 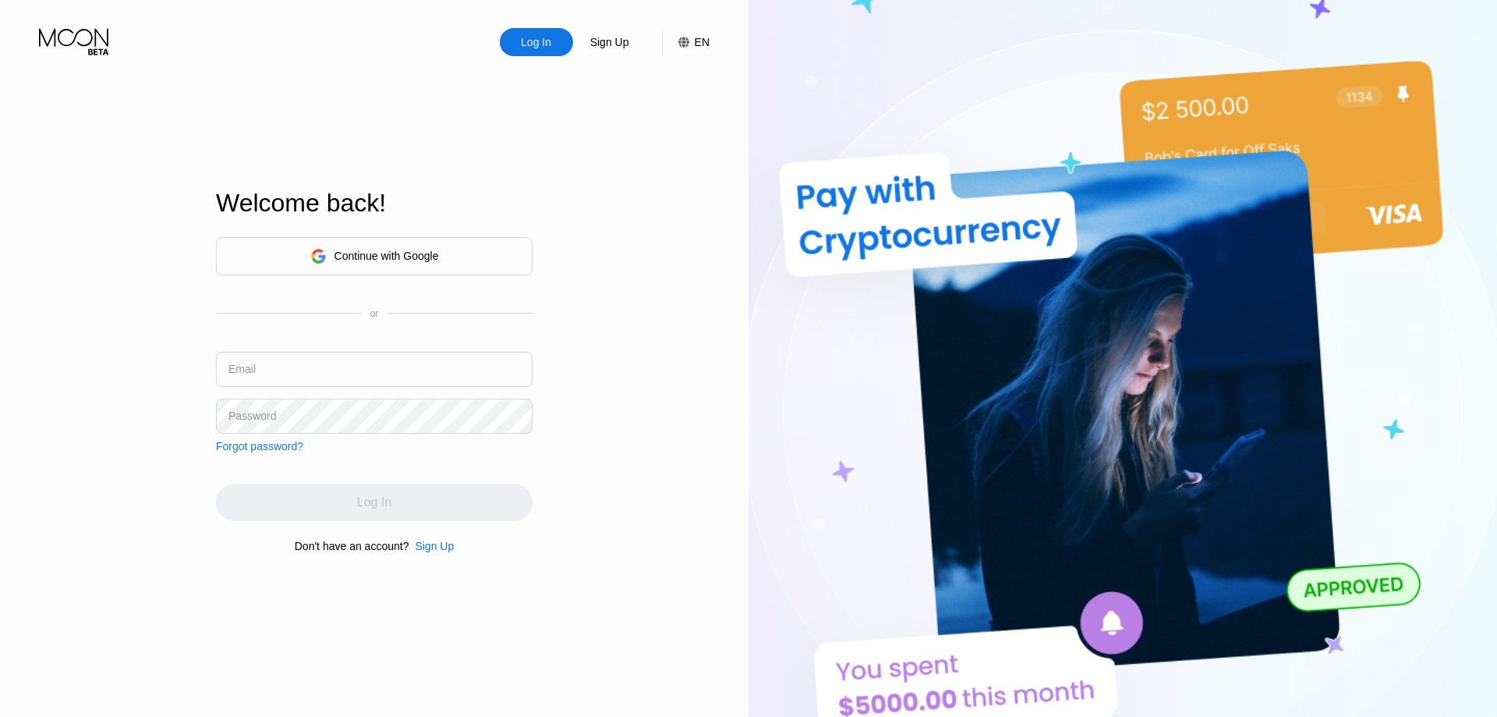 What do you see at coordinates (242, 369) in the screenshot?
I see `div: Email` at bounding box center [242, 369].